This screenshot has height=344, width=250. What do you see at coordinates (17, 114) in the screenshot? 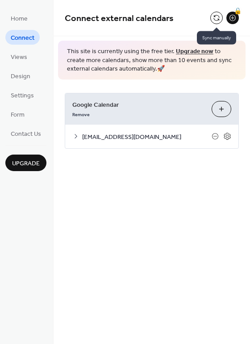
I see `a: Form` at bounding box center [17, 114].